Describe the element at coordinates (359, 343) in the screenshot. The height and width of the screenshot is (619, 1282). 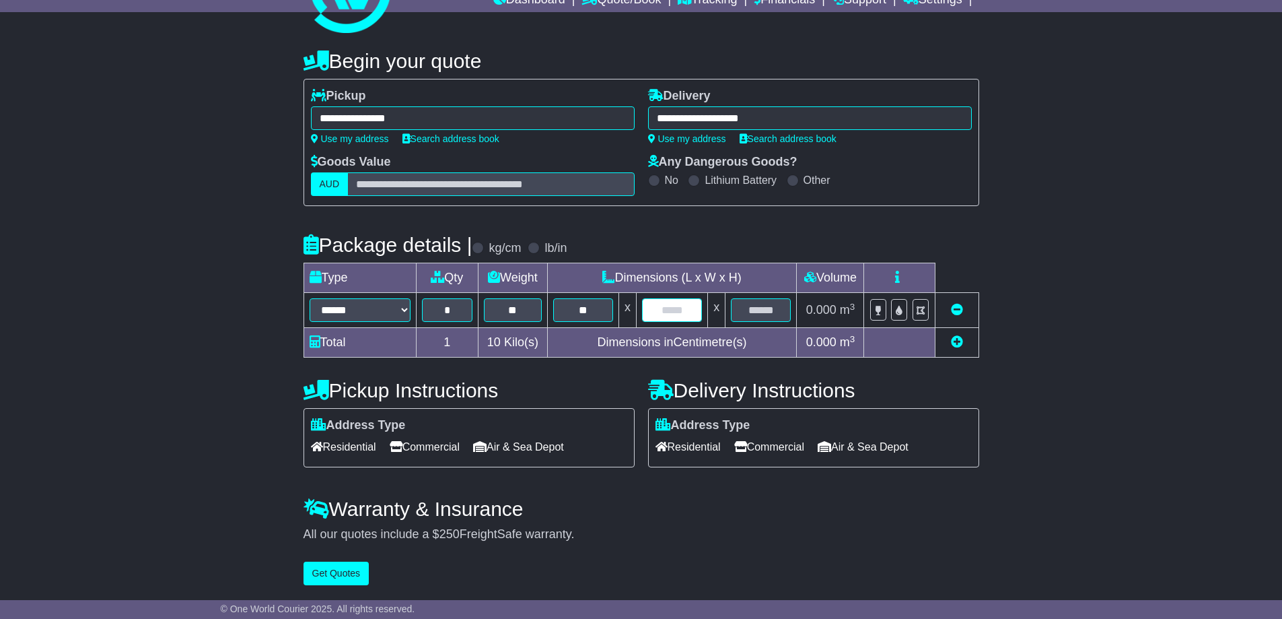
I see `td: Total` at that location.